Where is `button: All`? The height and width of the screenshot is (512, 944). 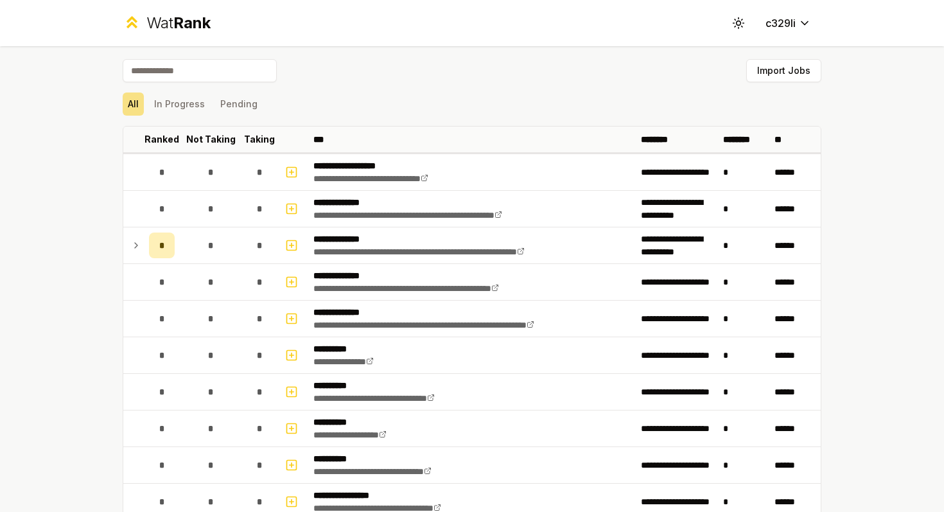
button: All is located at coordinates (133, 104).